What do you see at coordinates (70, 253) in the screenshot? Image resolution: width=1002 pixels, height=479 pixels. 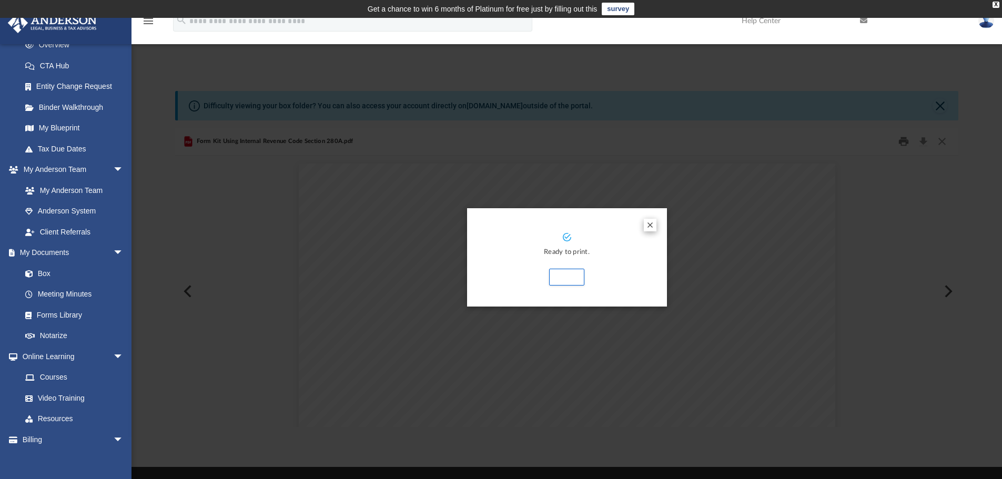 I see `a: My Documentsarrow_drop_down` at bounding box center [70, 253].